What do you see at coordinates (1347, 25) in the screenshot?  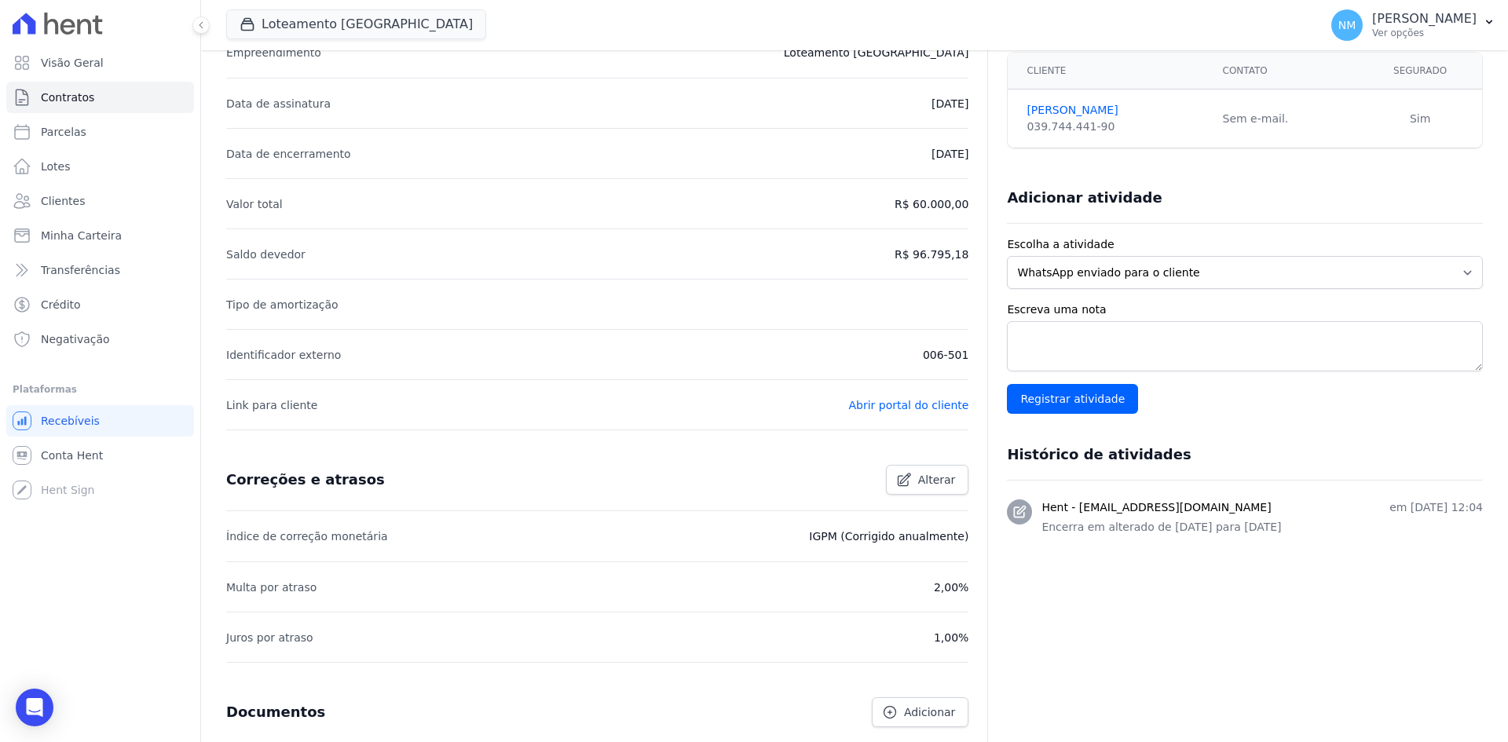 I see `span: NM` at bounding box center [1347, 25].